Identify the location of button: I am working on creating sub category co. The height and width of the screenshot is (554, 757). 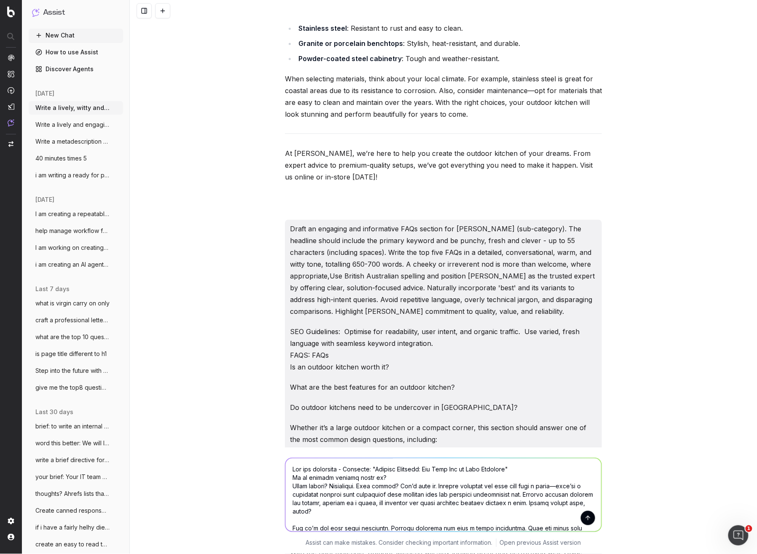
(76, 248).